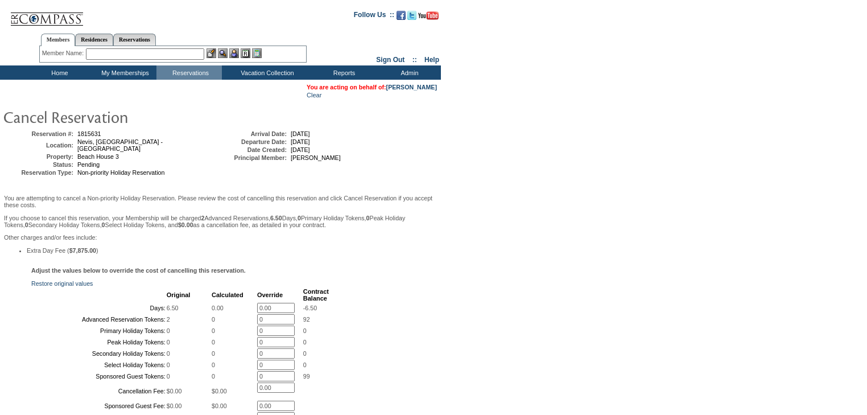 This screenshot has width=867, height=415. What do you see at coordinates (168, 319) in the screenshot?
I see `span: 2` at bounding box center [168, 319].